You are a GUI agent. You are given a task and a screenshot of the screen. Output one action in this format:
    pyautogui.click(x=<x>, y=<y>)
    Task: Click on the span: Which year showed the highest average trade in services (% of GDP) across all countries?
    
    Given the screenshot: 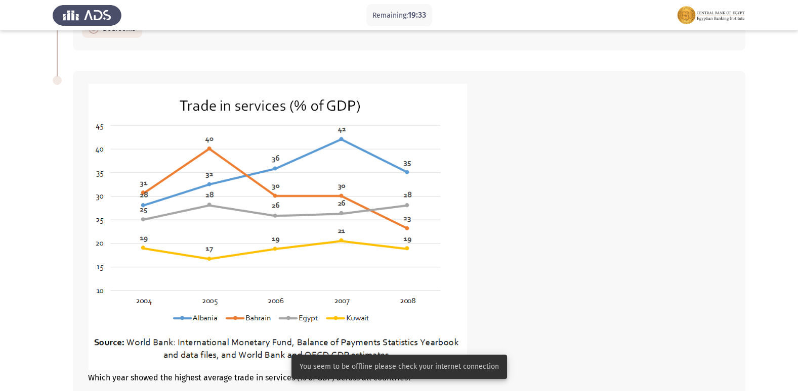 What is the action you would take?
    pyautogui.click(x=249, y=378)
    